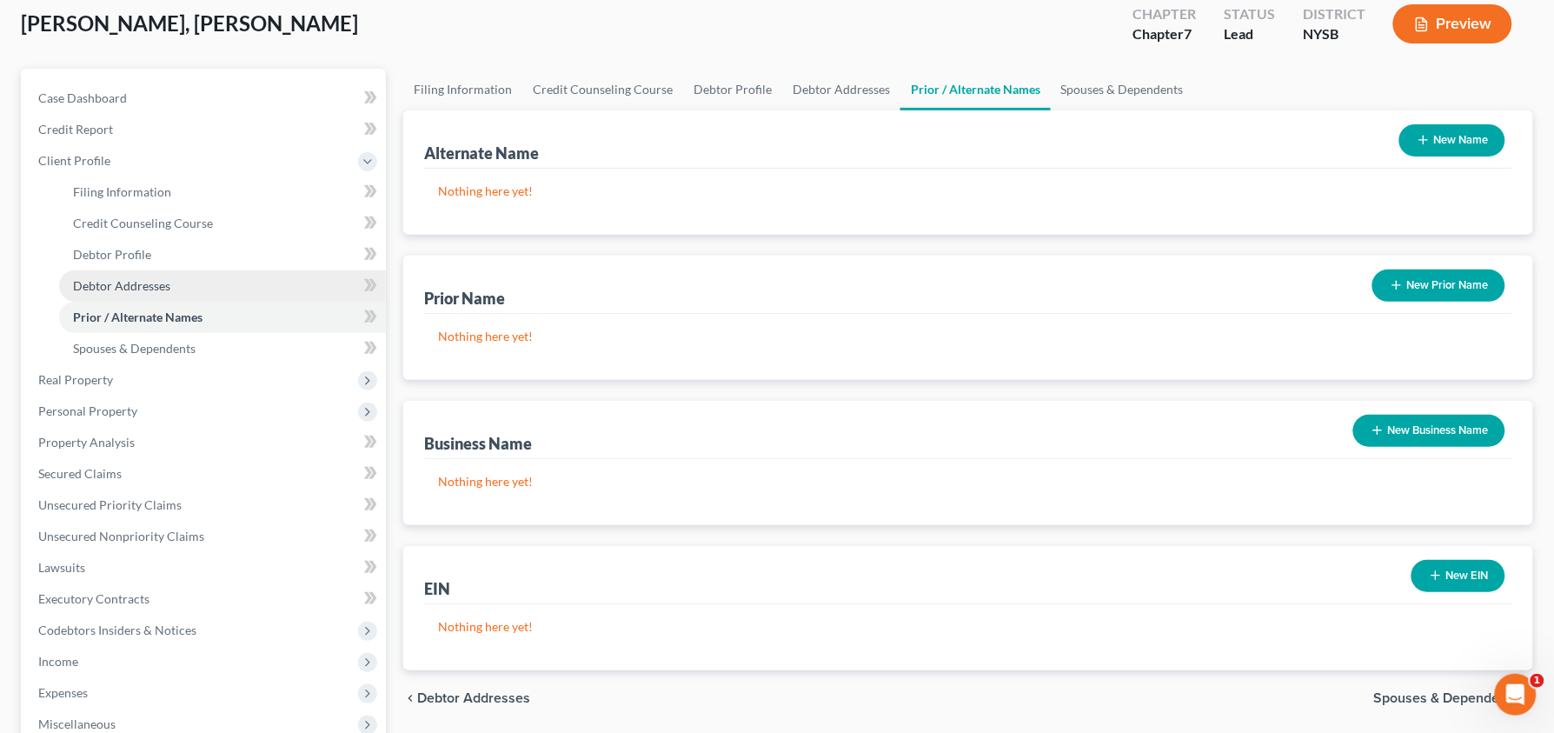  Describe the element at coordinates (205, 474) in the screenshot. I see `a: Secured Claims` at that location.